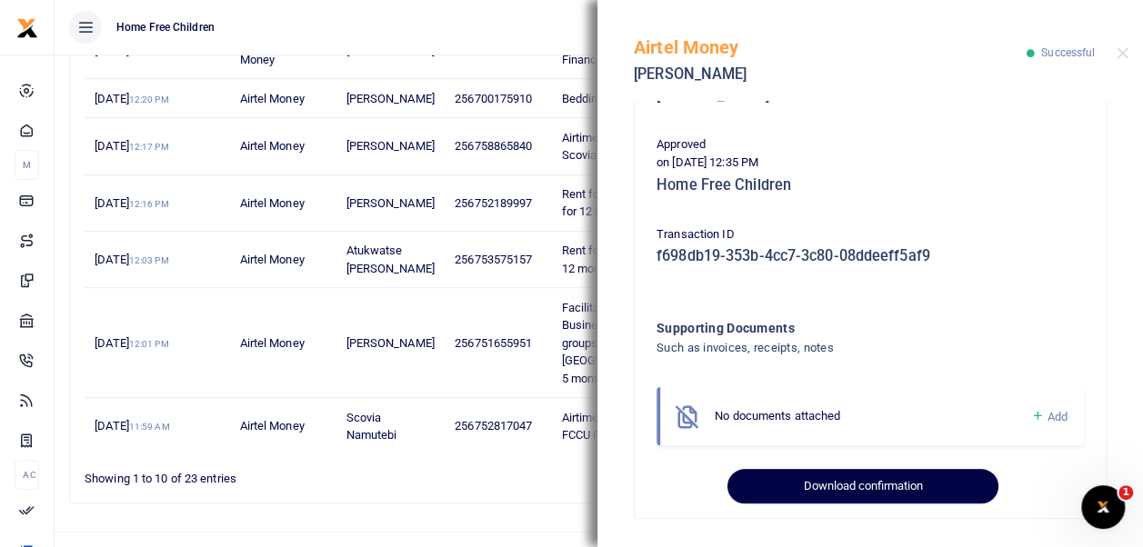  What do you see at coordinates (149, 260) in the screenshot?
I see `small: 12:03 PM` at bounding box center [149, 260].